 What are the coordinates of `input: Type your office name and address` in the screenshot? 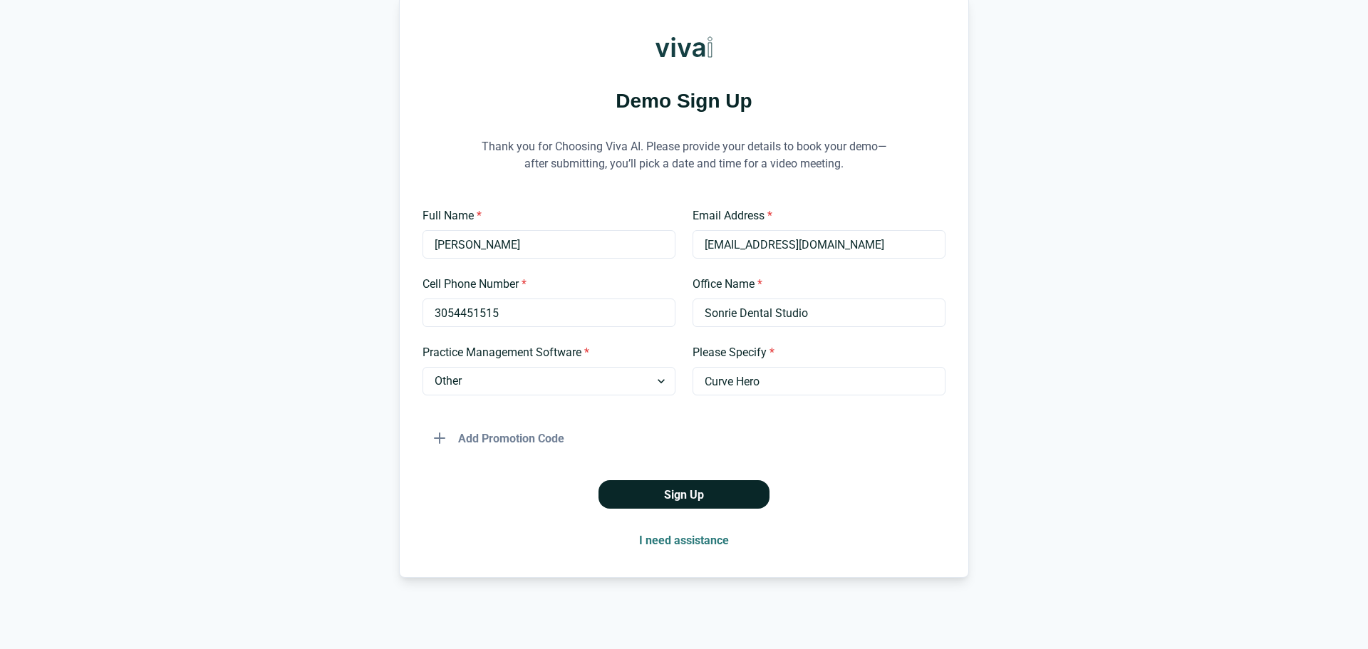 It's located at (819, 313).